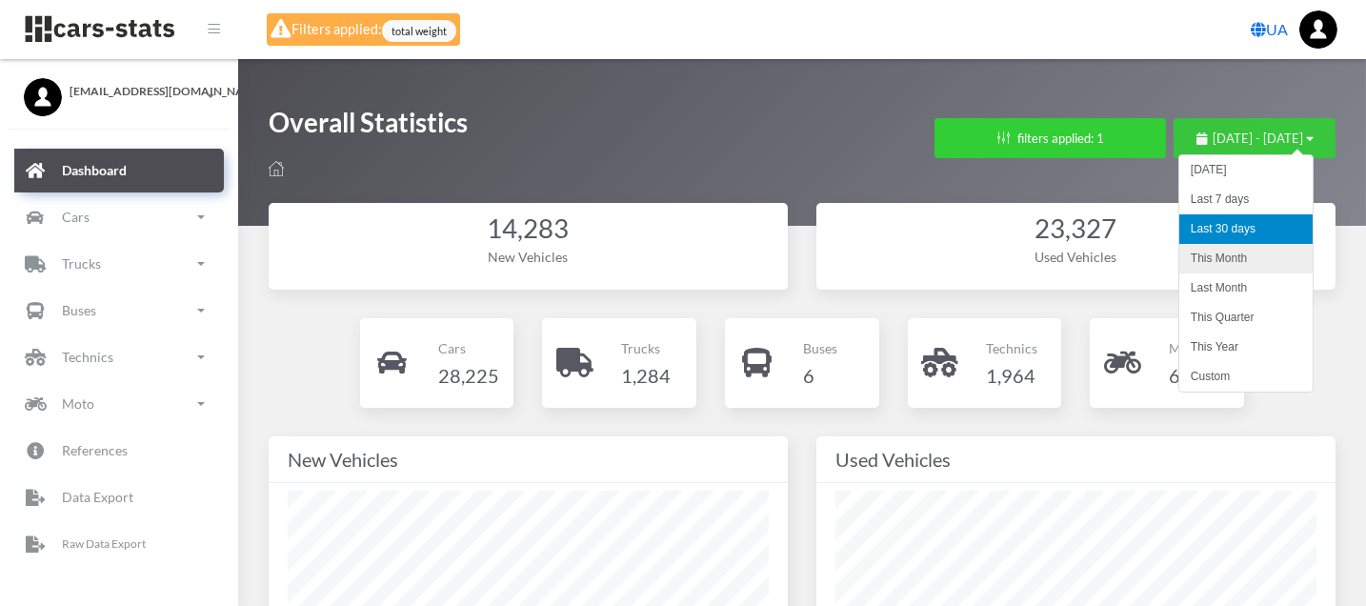 The height and width of the screenshot is (606, 1366). What do you see at coordinates (1246, 376) in the screenshot?
I see `li: Custom` at bounding box center [1246, 376].